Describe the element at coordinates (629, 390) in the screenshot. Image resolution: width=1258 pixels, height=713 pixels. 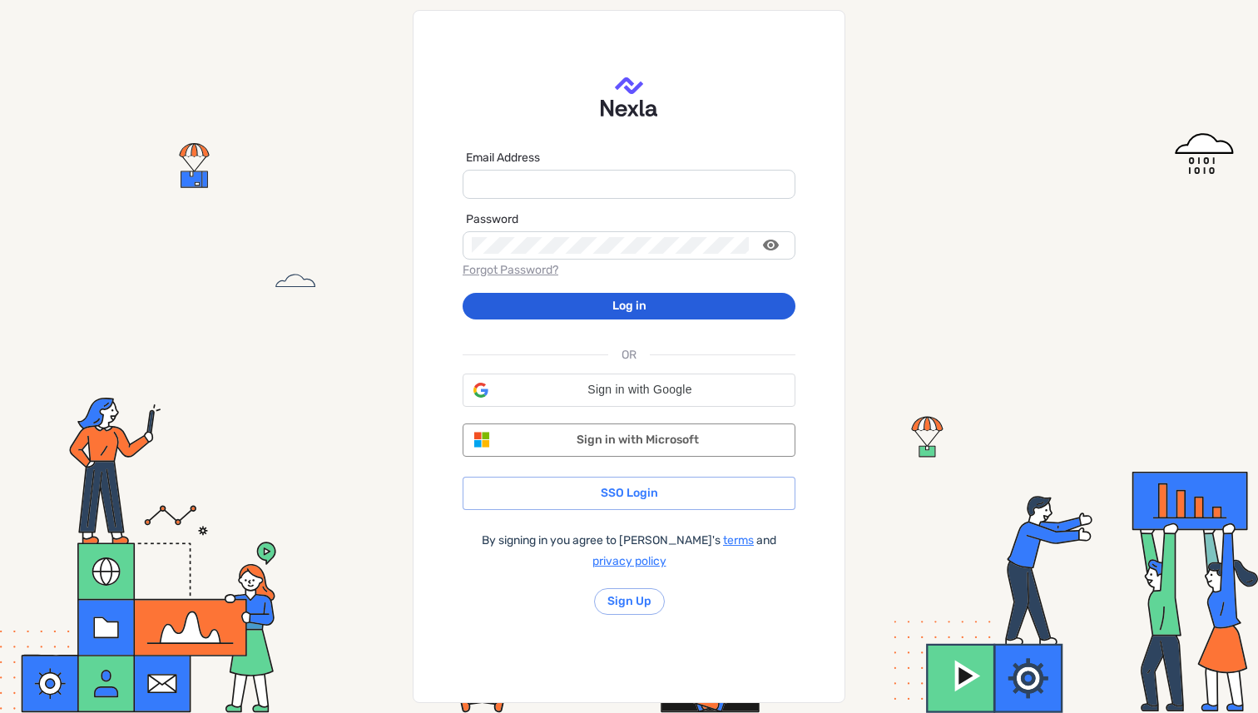
I see `div: Sign in with Google` at that location.